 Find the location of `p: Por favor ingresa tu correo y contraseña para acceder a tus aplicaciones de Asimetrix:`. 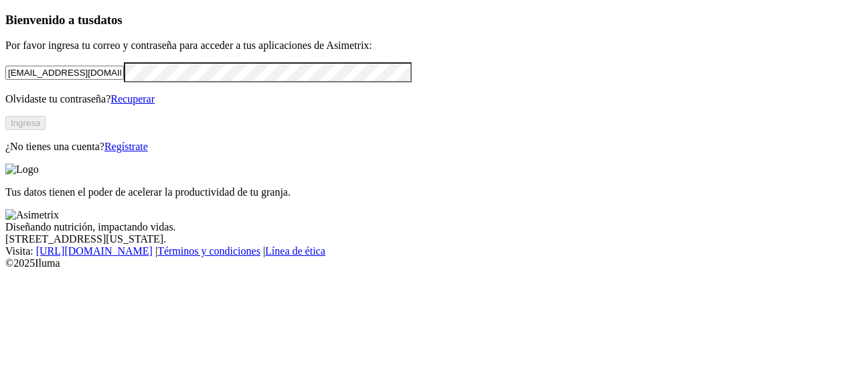

p: Por favor ingresa tu correo y contraseña para acceder a tus aplicaciones de Asimetrix: is located at coordinates (429, 46).